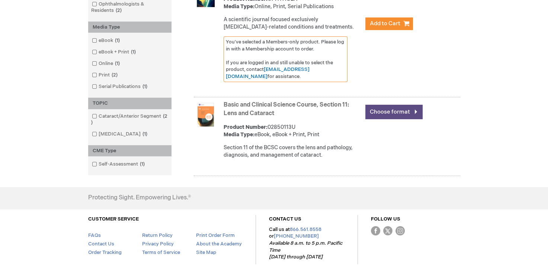 This screenshot has height=274, width=548. What do you see at coordinates (161, 253) in the screenshot?
I see `a: Terms of Service` at bounding box center [161, 253].